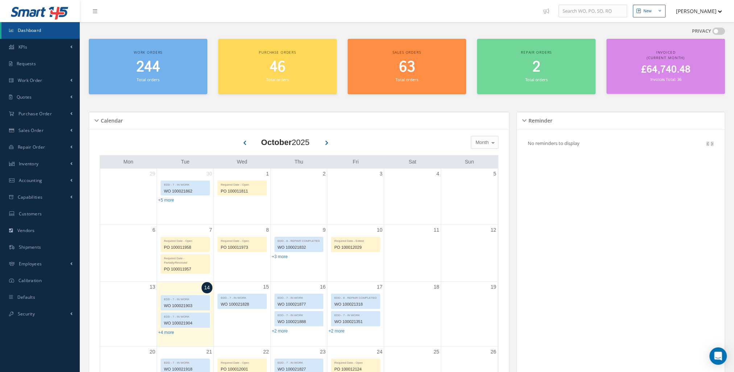 The width and height of the screenshot is (734, 372). I want to click on input: Search WO, PO, SO, RO, so click(592, 11).